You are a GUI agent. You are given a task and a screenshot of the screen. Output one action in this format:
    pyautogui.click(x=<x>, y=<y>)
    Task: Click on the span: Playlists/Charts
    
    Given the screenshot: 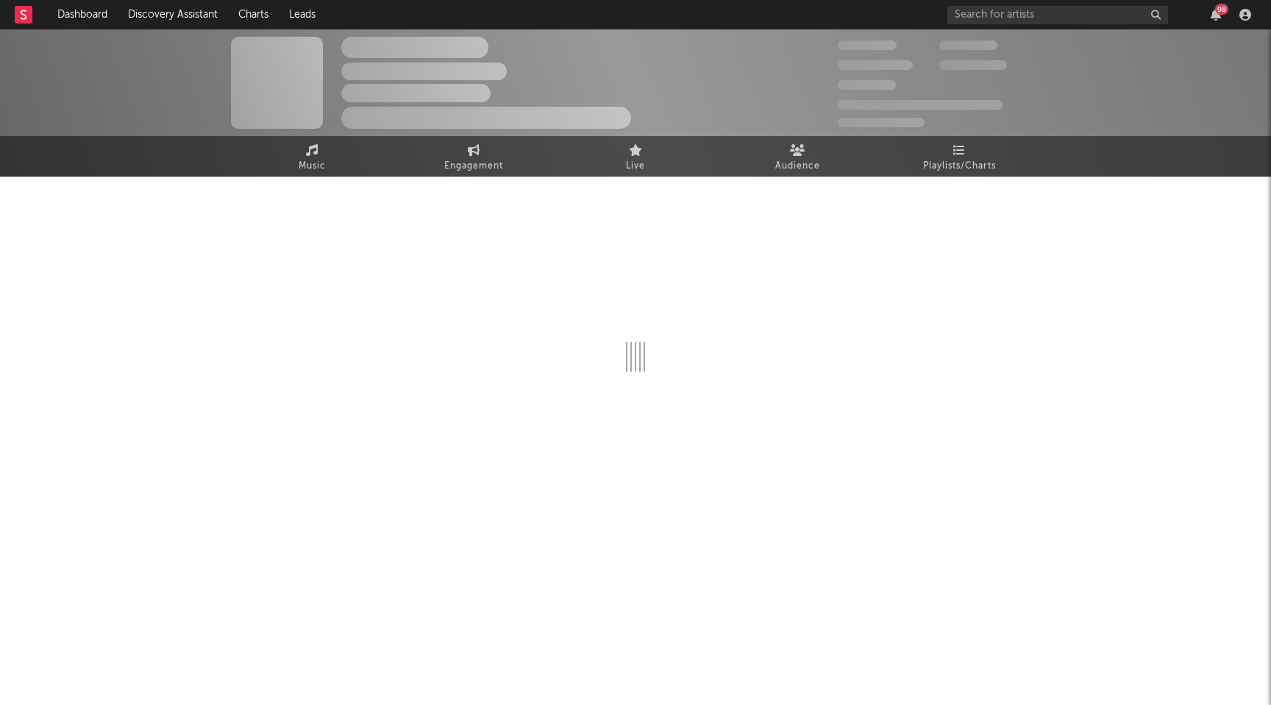 What is the action you would take?
    pyautogui.click(x=959, y=166)
    